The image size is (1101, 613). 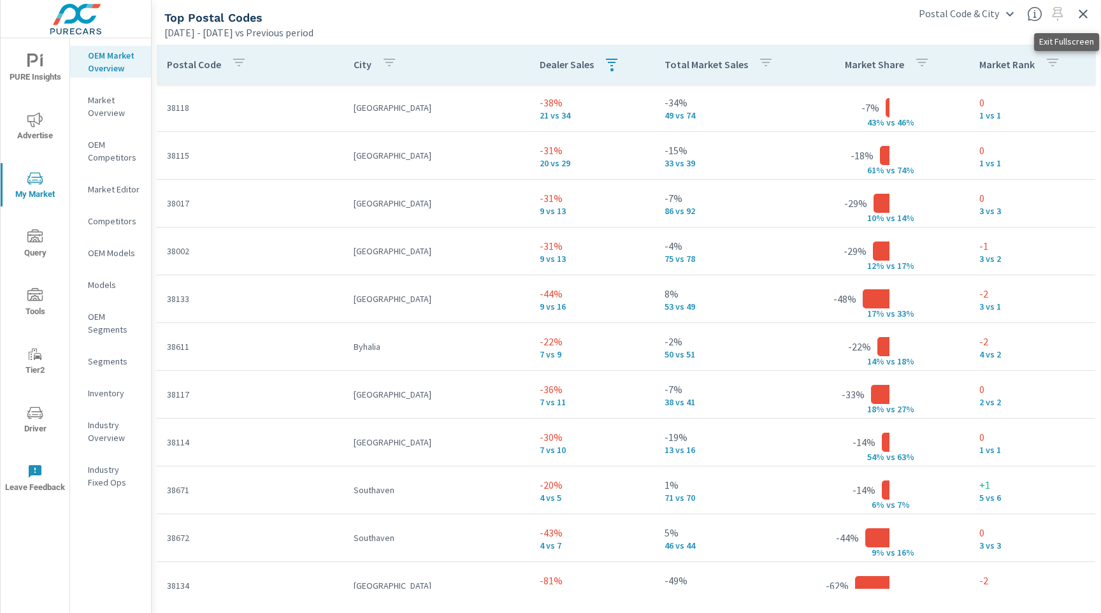 What do you see at coordinates (732, 545) in the screenshot?
I see `p: 46 vs 44` at bounding box center [732, 545].